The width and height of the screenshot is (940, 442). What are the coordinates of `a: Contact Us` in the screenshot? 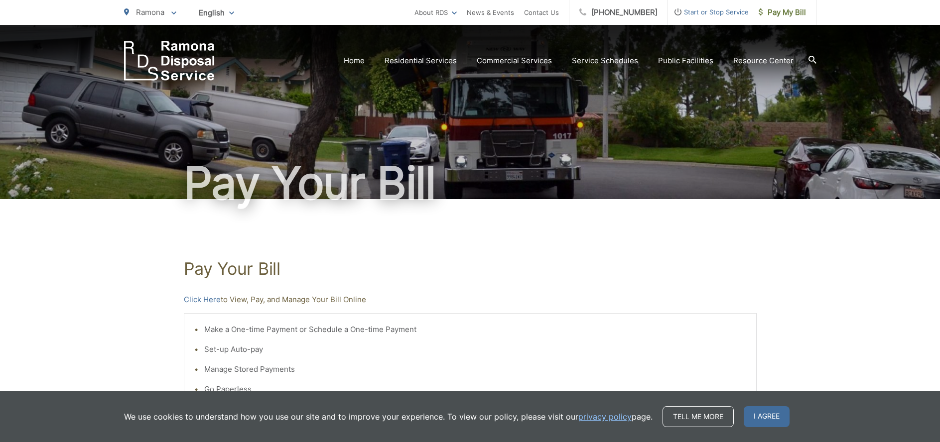 It's located at (541, 12).